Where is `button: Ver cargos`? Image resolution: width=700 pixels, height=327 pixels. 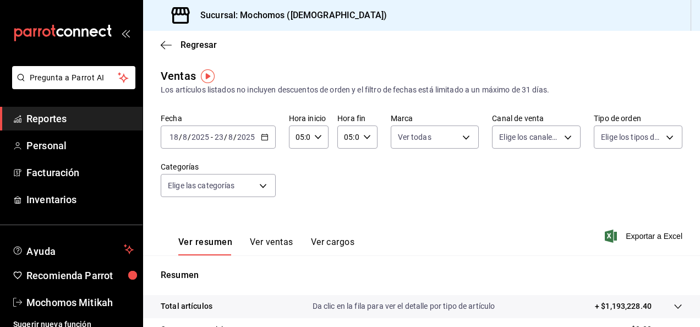 button: Ver cargos is located at coordinates (333, 246).